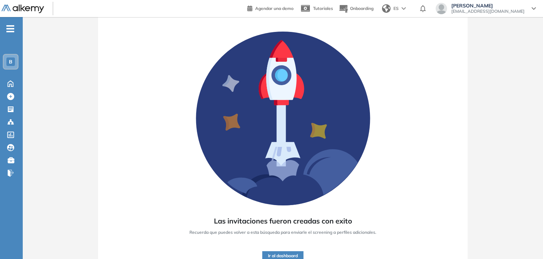 This screenshot has width=543, height=259. Describe the element at coordinates (525, 242) in the screenshot. I see `div: Widget de chat` at that location.